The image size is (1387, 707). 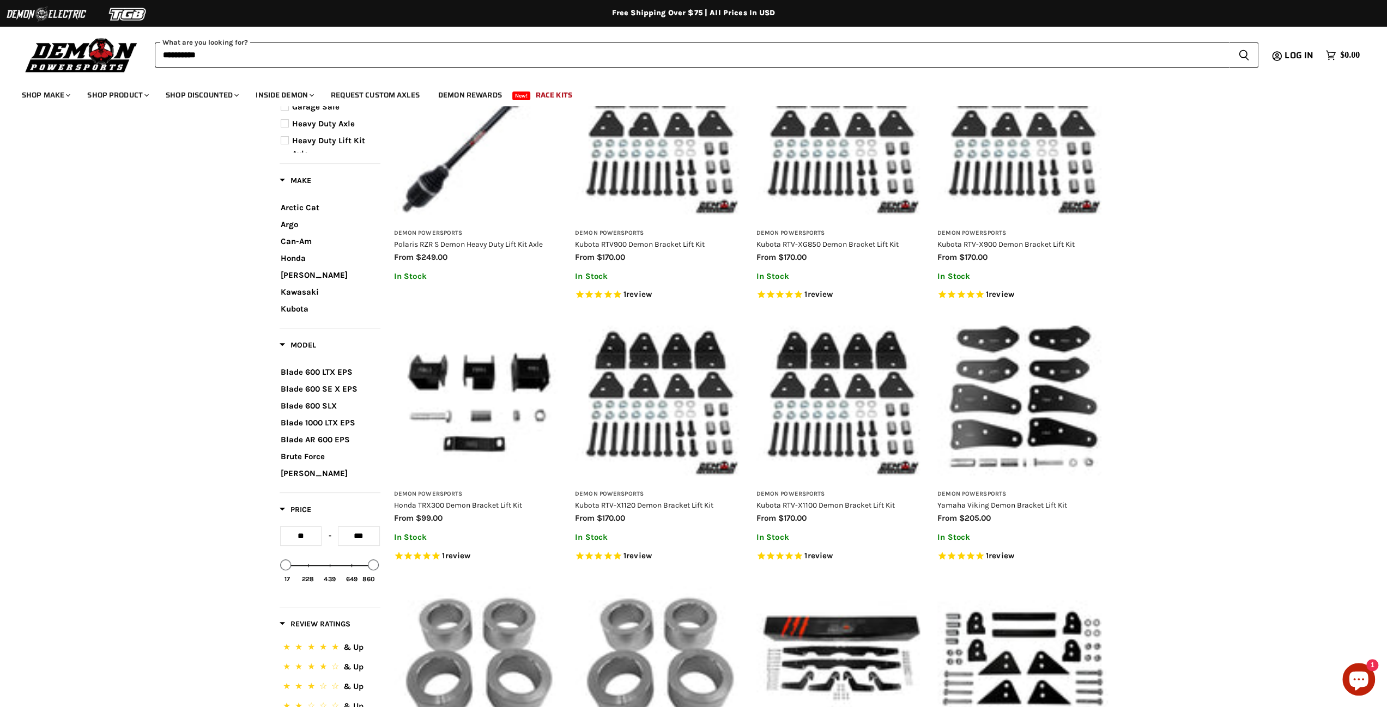 What do you see at coordinates (128, 14) in the screenshot?
I see `img: TGB Logo 2` at bounding box center [128, 14].